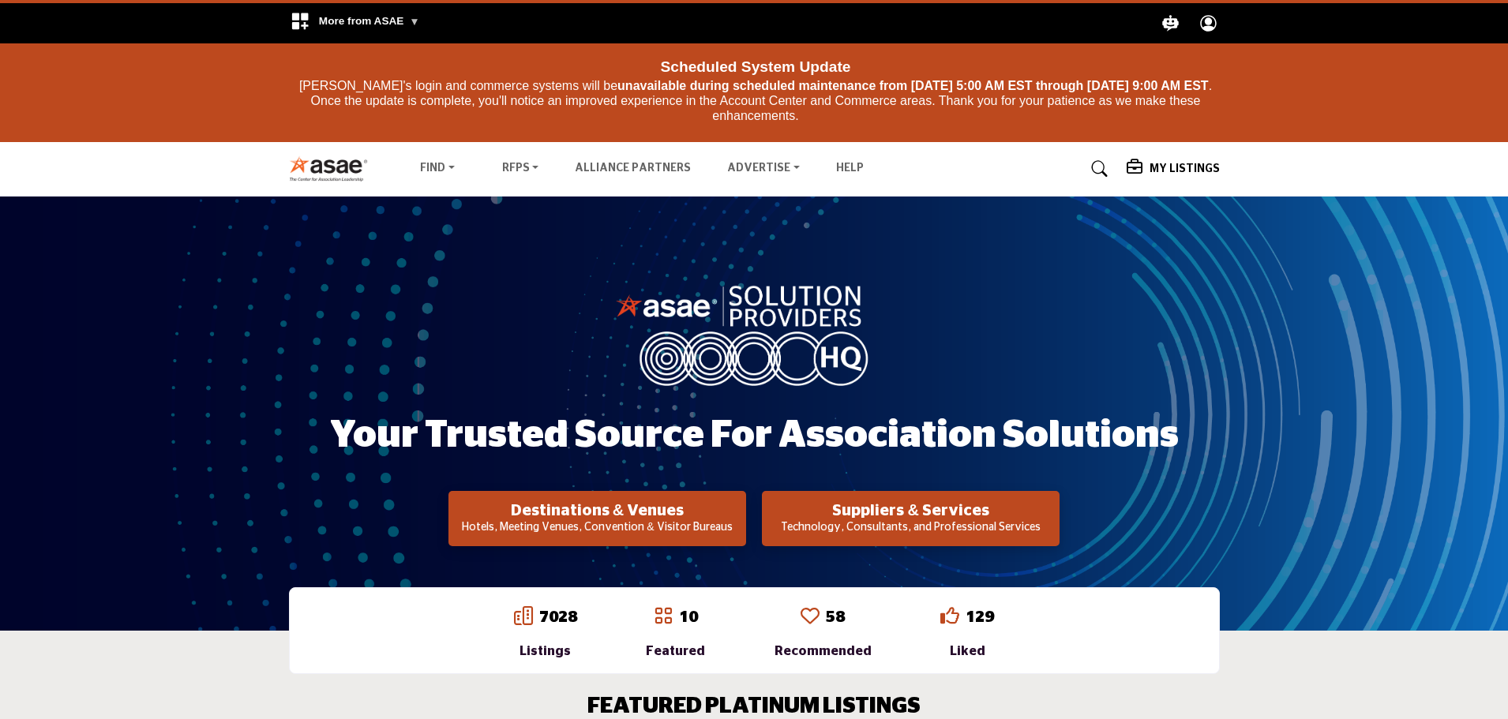 Image resolution: width=1508 pixels, height=719 pixels. Describe the element at coordinates (597, 511) in the screenshot. I see `h2: Destinations & Venues` at that location.